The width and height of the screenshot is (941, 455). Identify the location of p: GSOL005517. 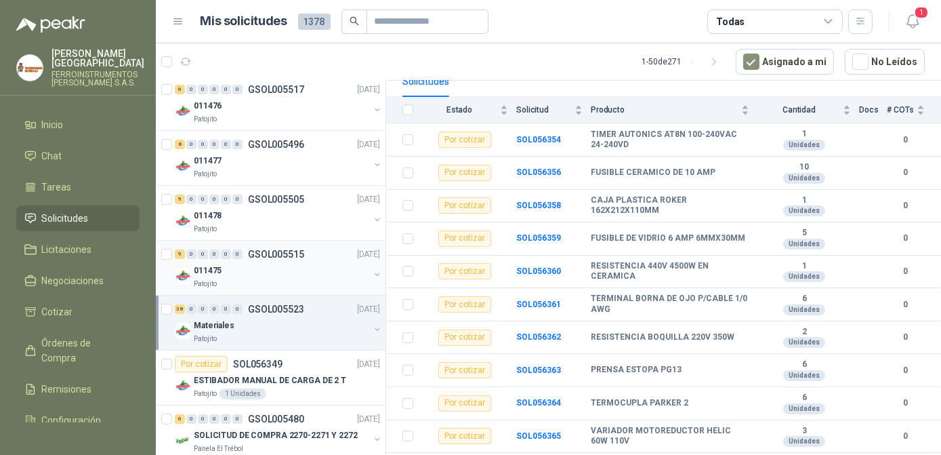
(276, 89).